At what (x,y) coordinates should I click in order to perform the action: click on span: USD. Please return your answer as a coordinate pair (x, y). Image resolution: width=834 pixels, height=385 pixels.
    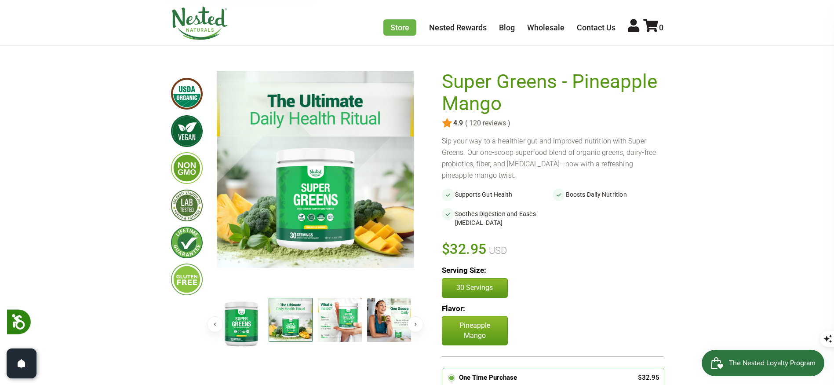
    Looking at the image, I should click on (497, 250).